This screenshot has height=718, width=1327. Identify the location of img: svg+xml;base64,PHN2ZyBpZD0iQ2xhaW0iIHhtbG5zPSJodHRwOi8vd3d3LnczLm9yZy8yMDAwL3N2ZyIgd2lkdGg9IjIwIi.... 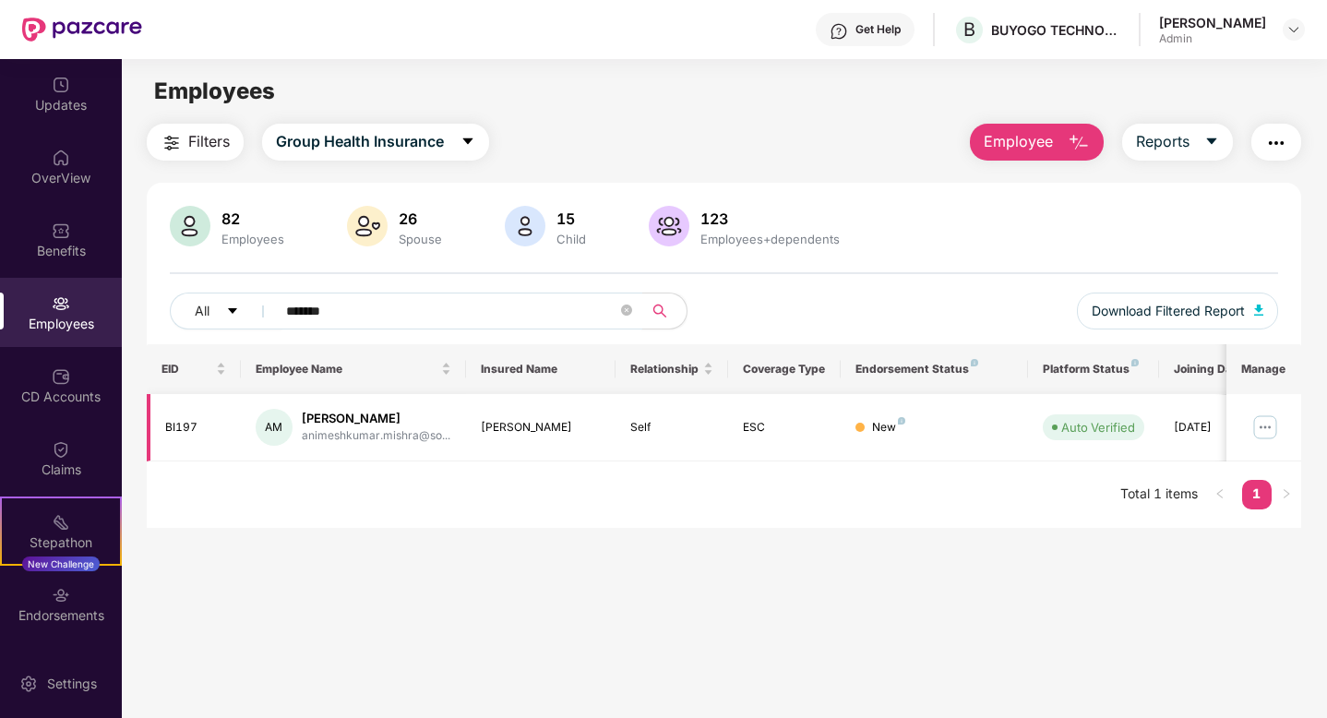
(61, 449).